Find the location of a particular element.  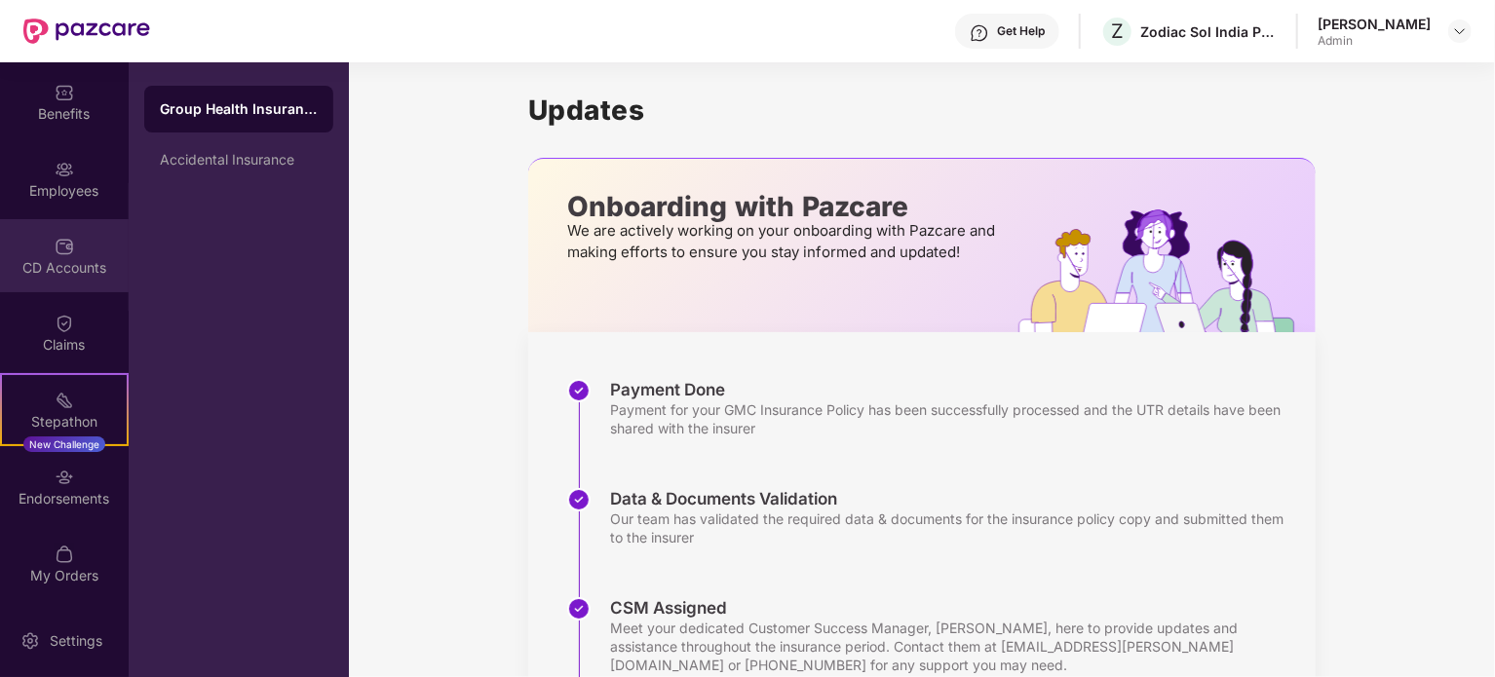

div: Admin is located at coordinates (1374, 41).